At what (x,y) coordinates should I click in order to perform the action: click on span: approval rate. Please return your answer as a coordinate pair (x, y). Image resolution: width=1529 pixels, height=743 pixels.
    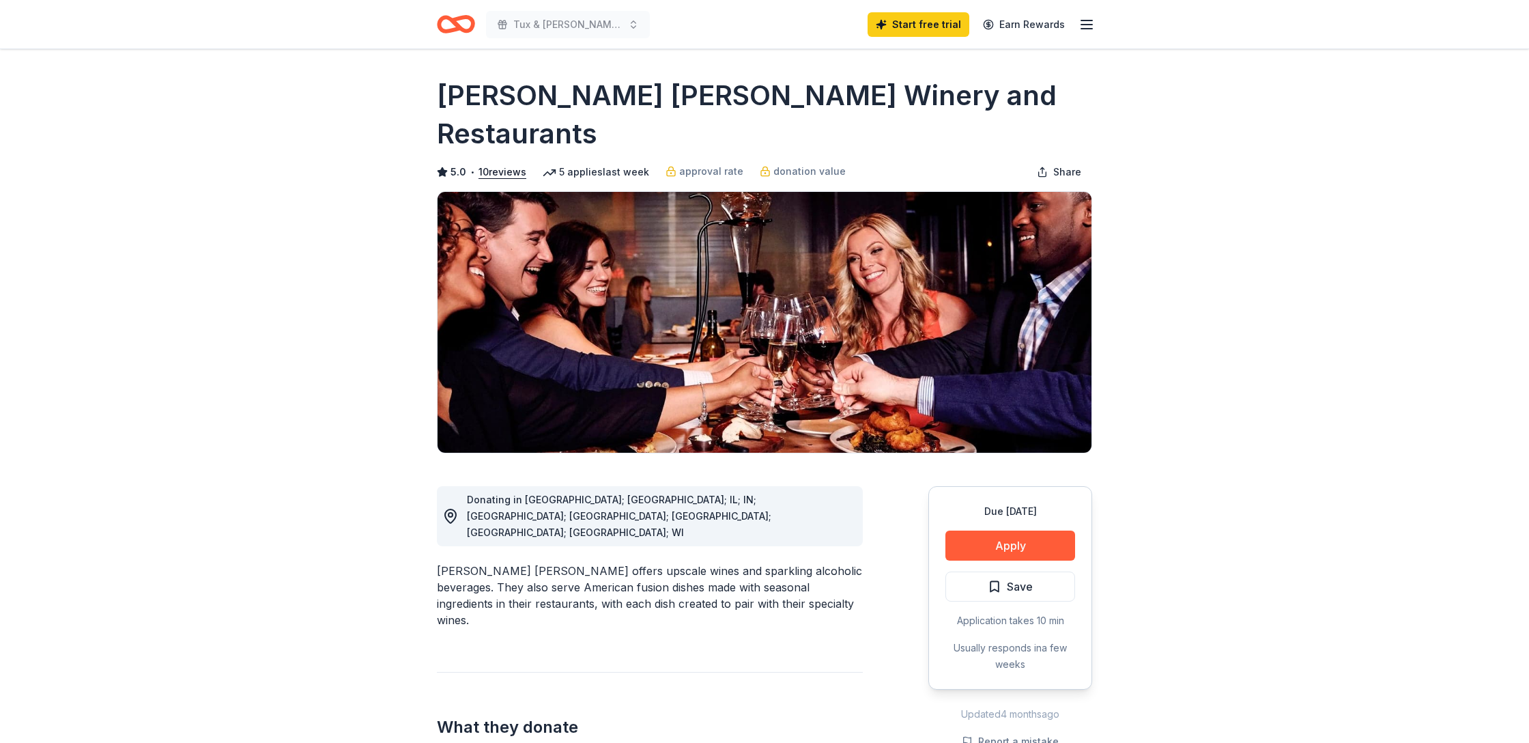
    Looking at the image, I should click on (711, 171).